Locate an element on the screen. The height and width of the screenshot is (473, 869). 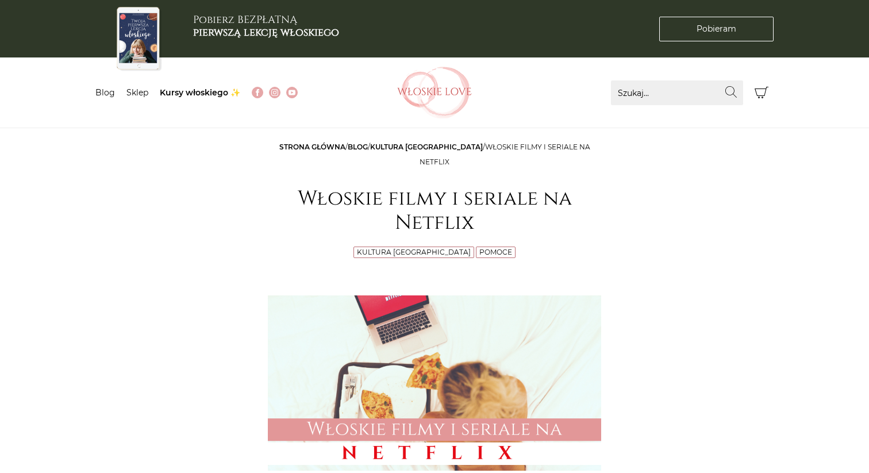
h1: Włoskie filmy i seriale na Netflix is located at coordinates (434, 211).